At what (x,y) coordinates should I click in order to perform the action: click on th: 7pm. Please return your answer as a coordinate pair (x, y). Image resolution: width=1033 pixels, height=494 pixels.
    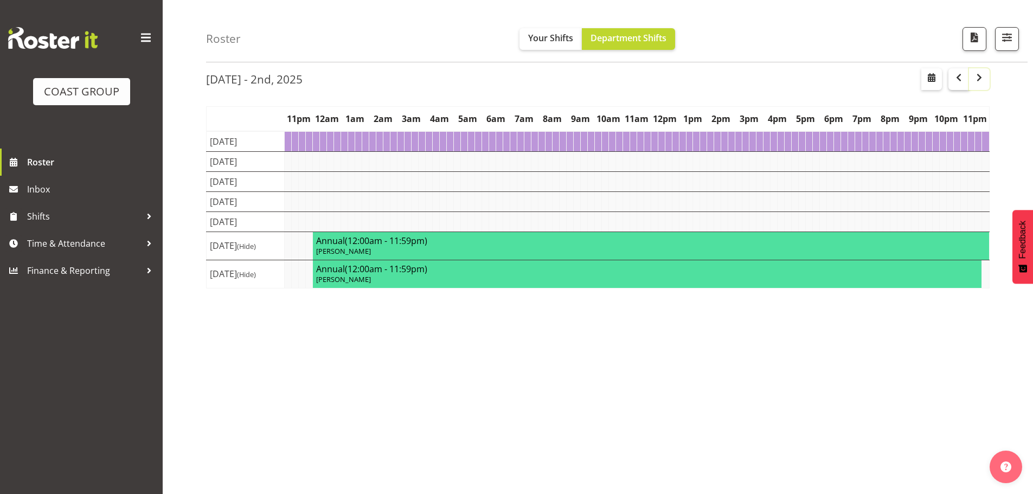
    Looking at the image, I should click on (863, 119).